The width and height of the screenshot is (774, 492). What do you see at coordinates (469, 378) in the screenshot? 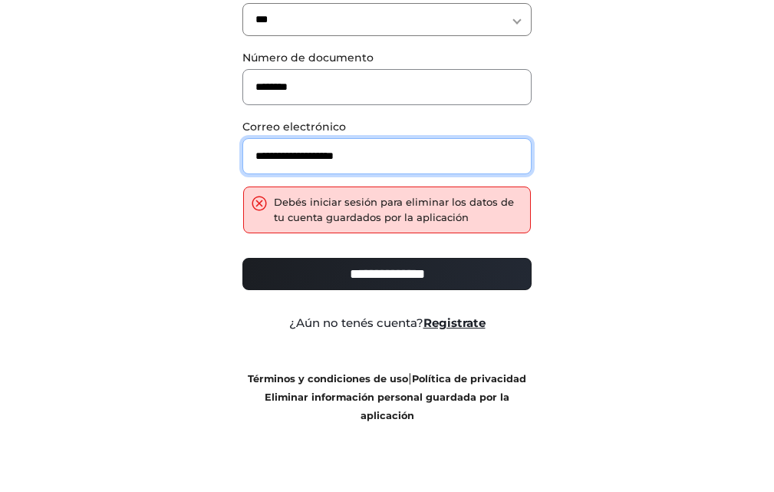
I see `a: Política de privacidad` at bounding box center [469, 378].